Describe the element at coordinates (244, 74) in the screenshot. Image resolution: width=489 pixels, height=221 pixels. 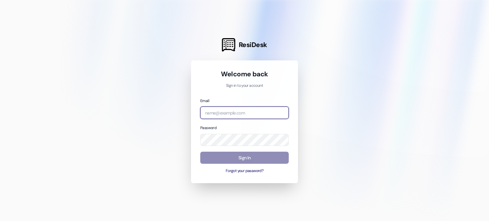
I see `h1: Welcome back` at that location.